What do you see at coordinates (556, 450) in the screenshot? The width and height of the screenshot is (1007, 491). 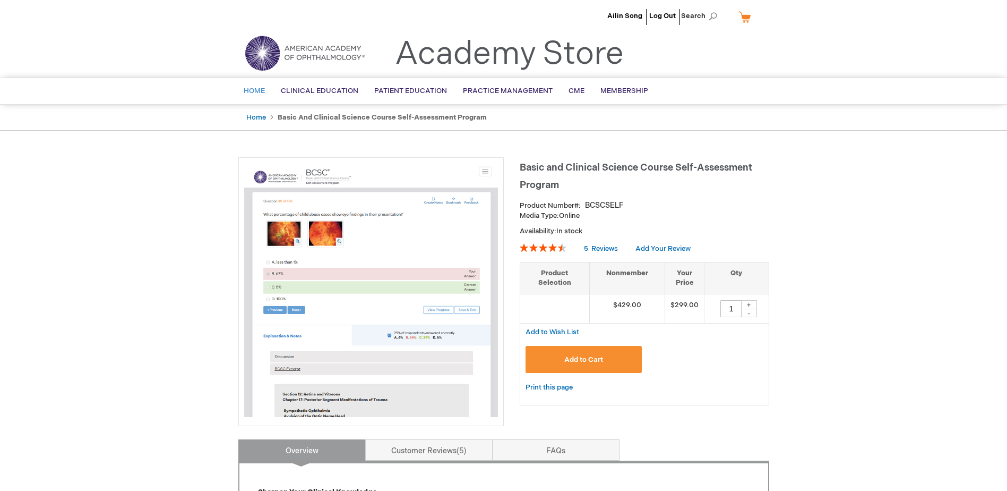 I see `a: FAQs` at bounding box center [556, 450].